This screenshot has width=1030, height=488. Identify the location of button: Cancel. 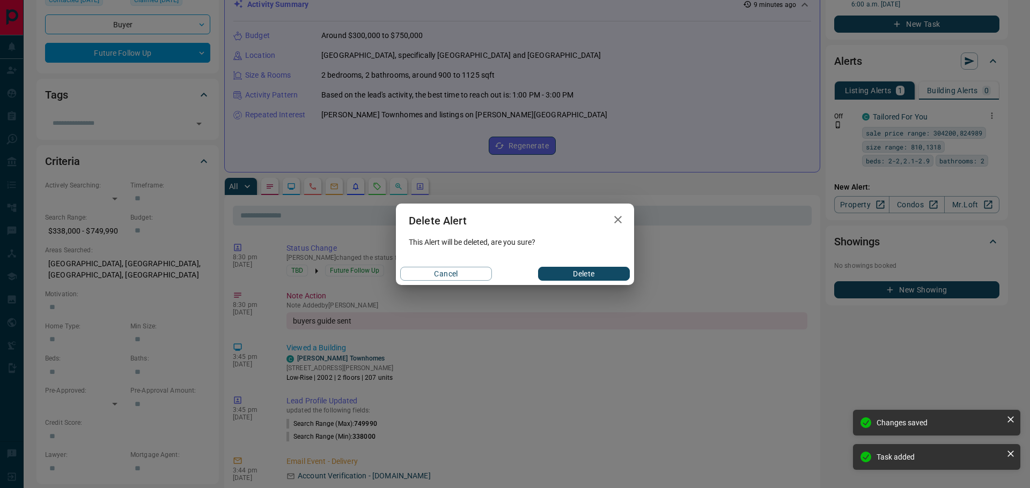
(446, 274).